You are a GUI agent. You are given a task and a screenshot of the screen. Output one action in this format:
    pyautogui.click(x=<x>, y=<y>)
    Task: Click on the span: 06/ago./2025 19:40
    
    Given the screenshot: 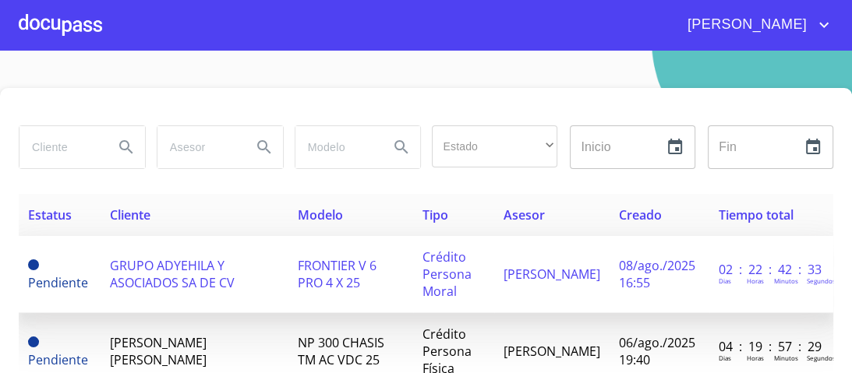 What is the action you would take?
    pyautogui.click(x=657, y=352)
    